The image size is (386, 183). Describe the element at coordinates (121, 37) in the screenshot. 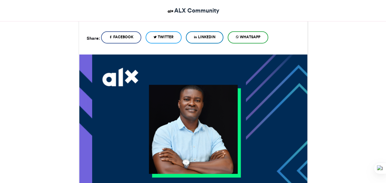

I see `a: Facebook` at that location.